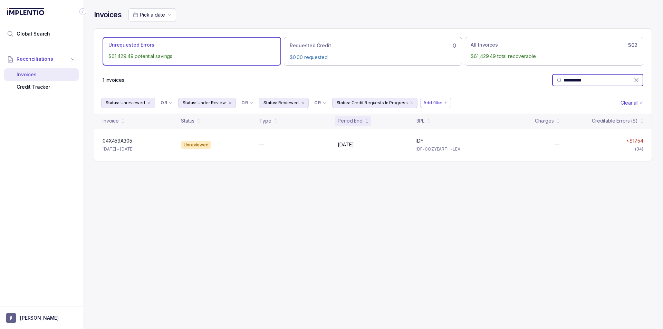 Image resolution: width=663 pixels, height=329 pixels. I want to click on p: Reviewed, so click(288, 103).